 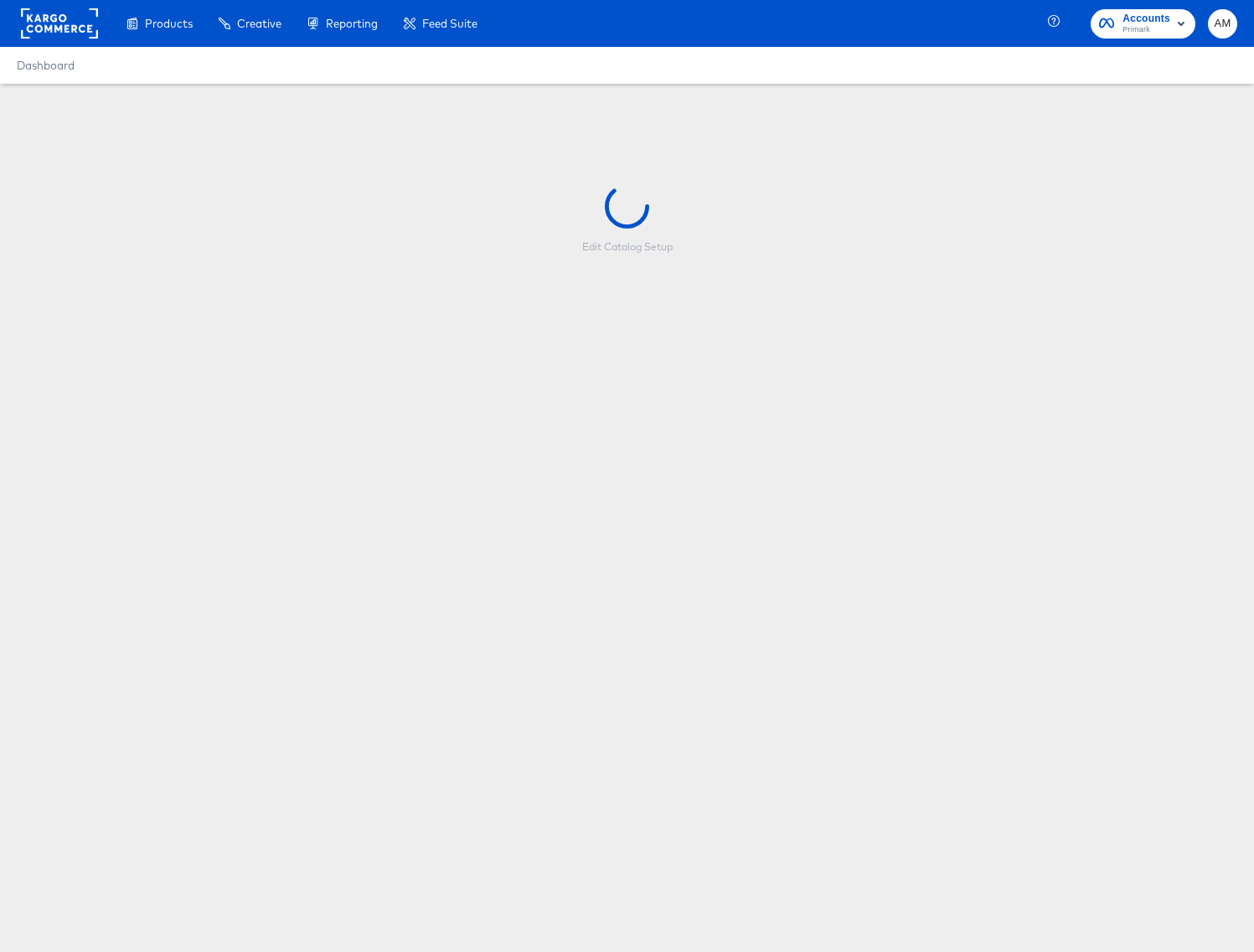 What do you see at coordinates (1142, 23) in the screenshot?
I see `button: AccountsPrimark` at bounding box center [1142, 23].